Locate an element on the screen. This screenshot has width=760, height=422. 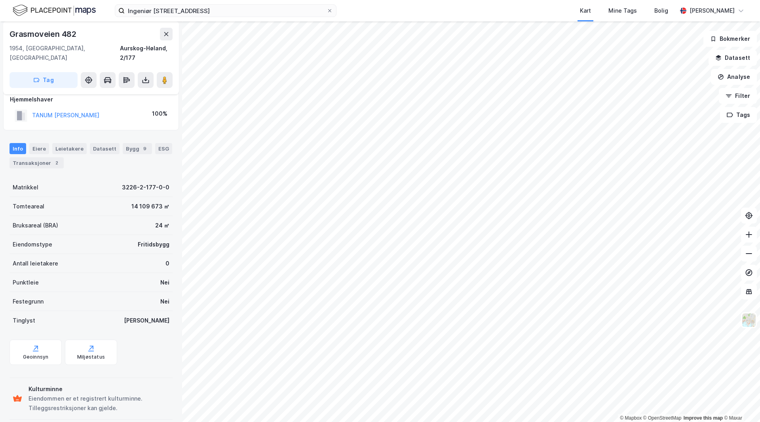
div: Bolig is located at coordinates (661, 11).